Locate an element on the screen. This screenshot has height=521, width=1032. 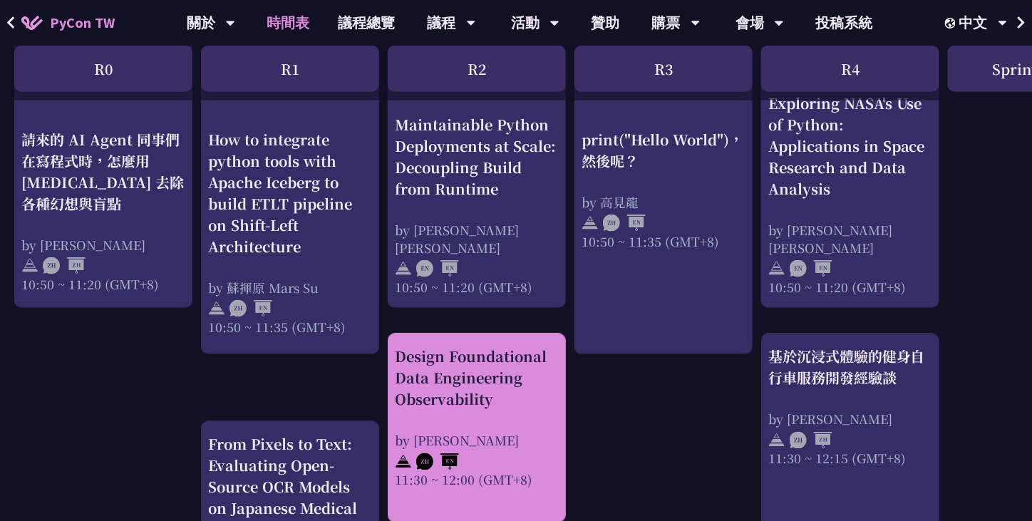
div: Maintainable Python Deployments at Scale: Decoupling Build from Runtime is located at coordinates (477, 157).